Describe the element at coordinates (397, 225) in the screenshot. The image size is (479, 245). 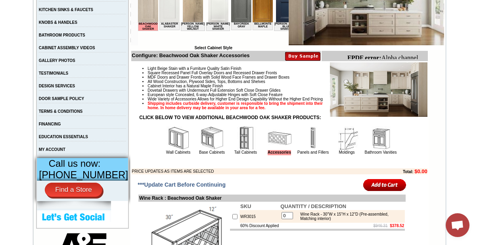
I see `b: $378.52` at that location.